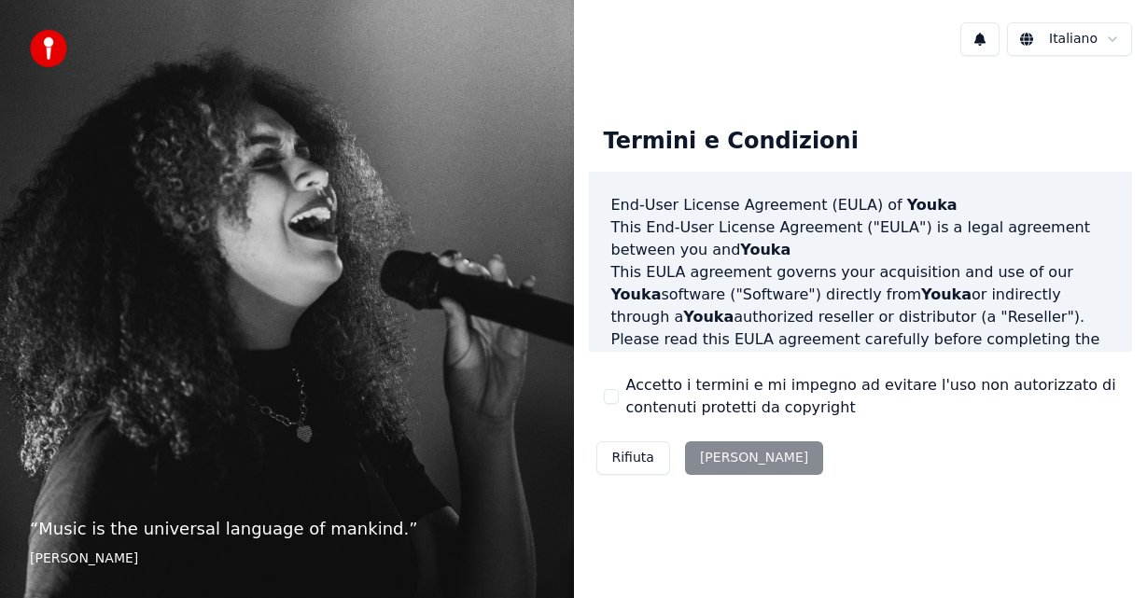  I want to click on label: Accetto i termini e mi impegno ad evitare l'uso non autorizzato di contenuti protetti da copyright, so click(872, 397).